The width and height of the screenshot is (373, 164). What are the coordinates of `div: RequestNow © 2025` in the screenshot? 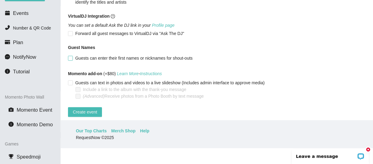 It's located at (216, 137).